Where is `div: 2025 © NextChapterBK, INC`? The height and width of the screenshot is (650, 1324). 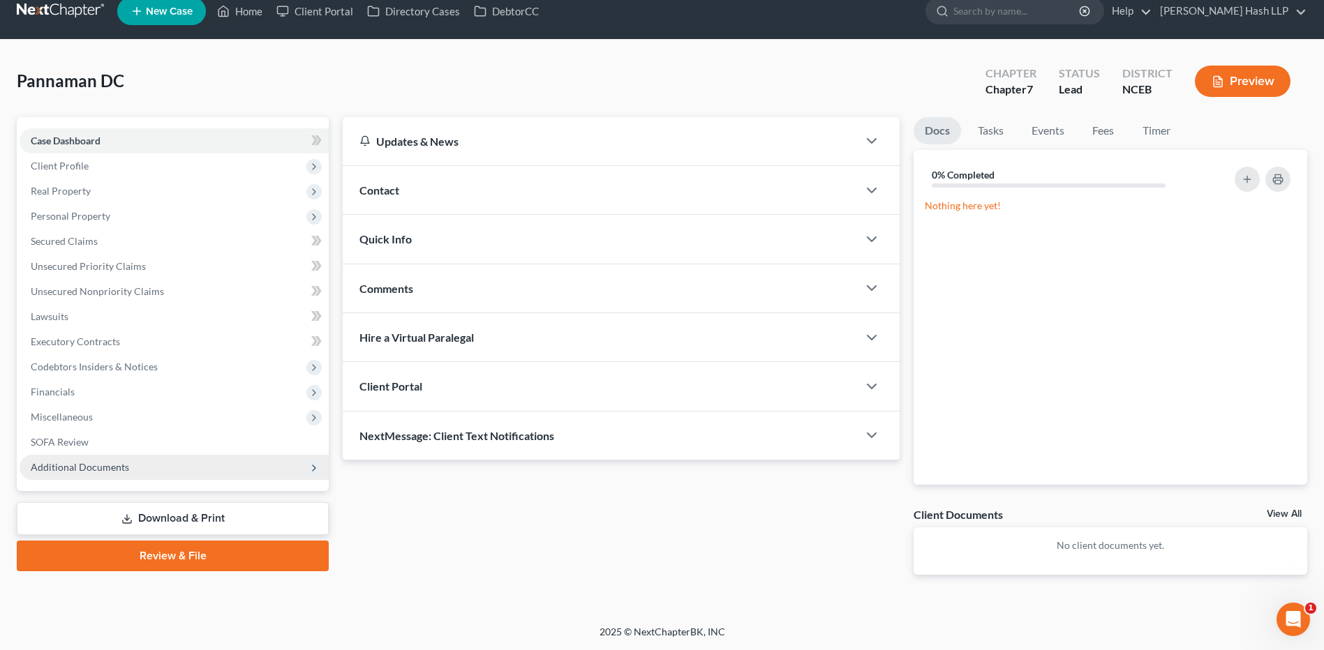 div: 2025 © NextChapterBK, INC is located at coordinates (662, 638).